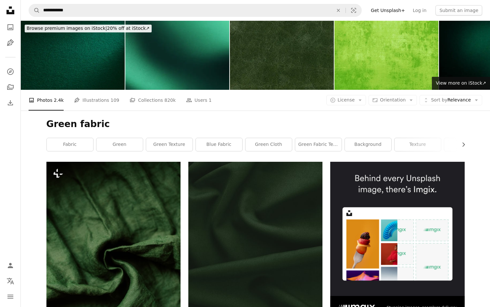  What do you see at coordinates (73, 55) in the screenshot?
I see `img: Green felt` at bounding box center [73, 55].